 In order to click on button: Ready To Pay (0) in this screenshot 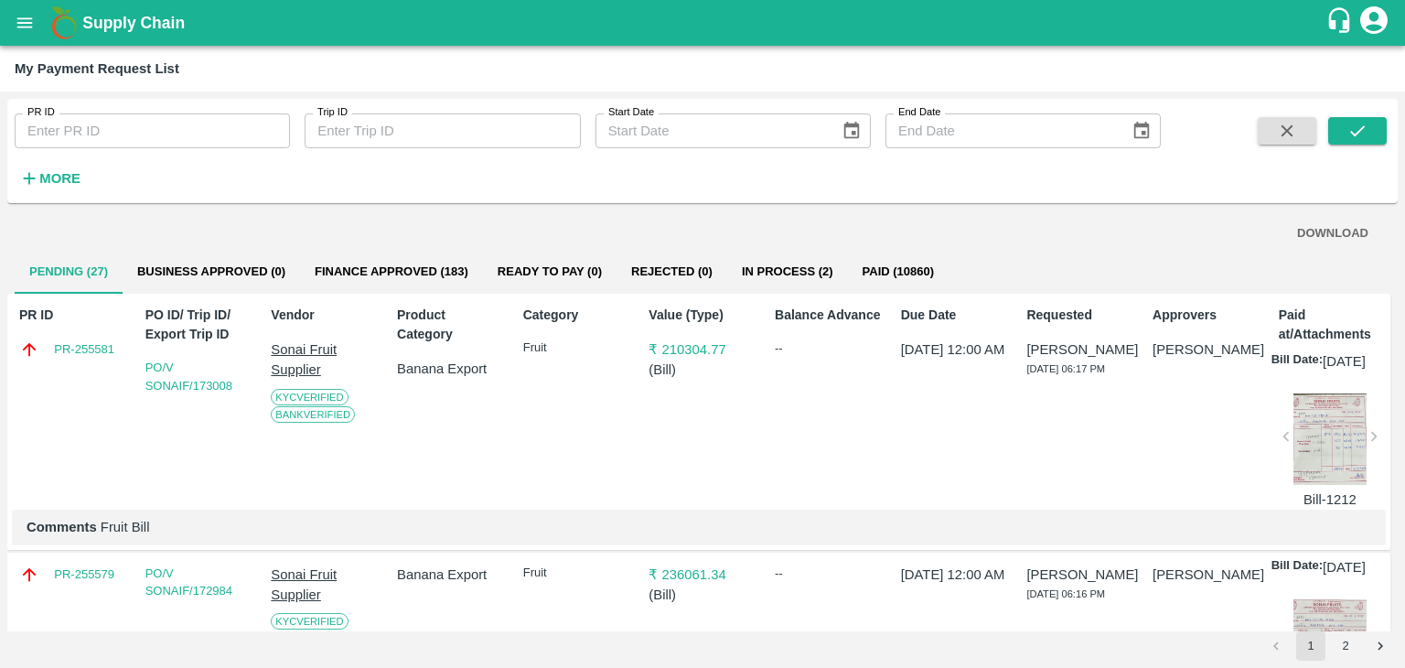, I will do `click(550, 272)`.